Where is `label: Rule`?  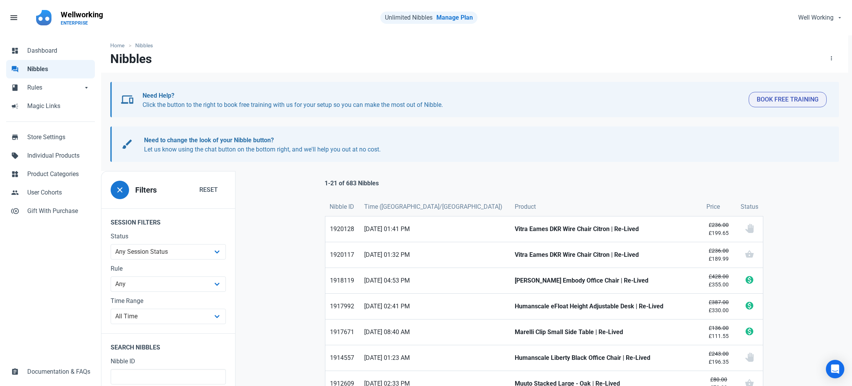 label: Rule is located at coordinates (168, 269).